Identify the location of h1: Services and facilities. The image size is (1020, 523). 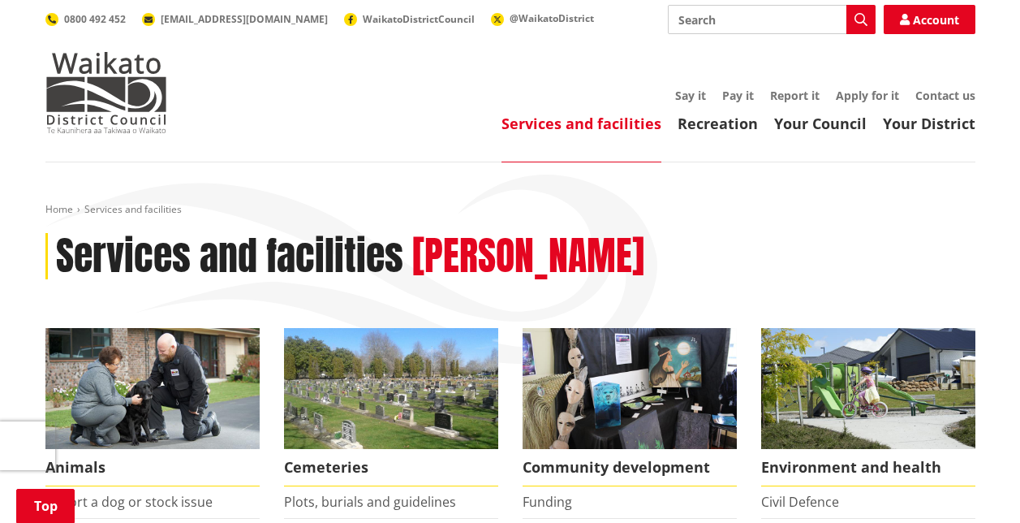
(230, 256).